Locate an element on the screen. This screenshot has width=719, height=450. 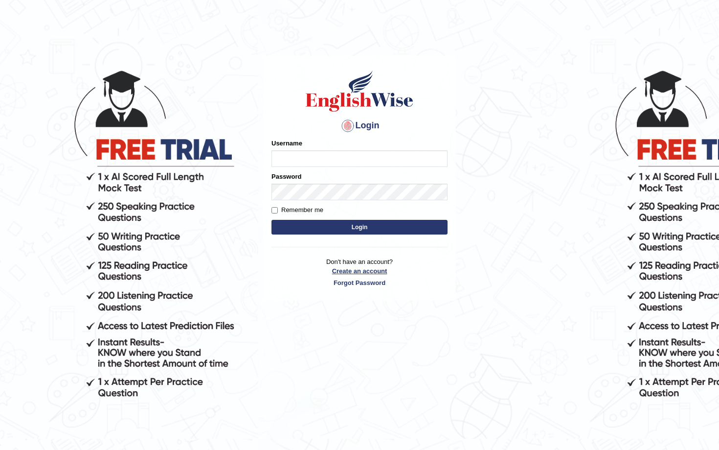
h4: Login is located at coordinates (360, 126).